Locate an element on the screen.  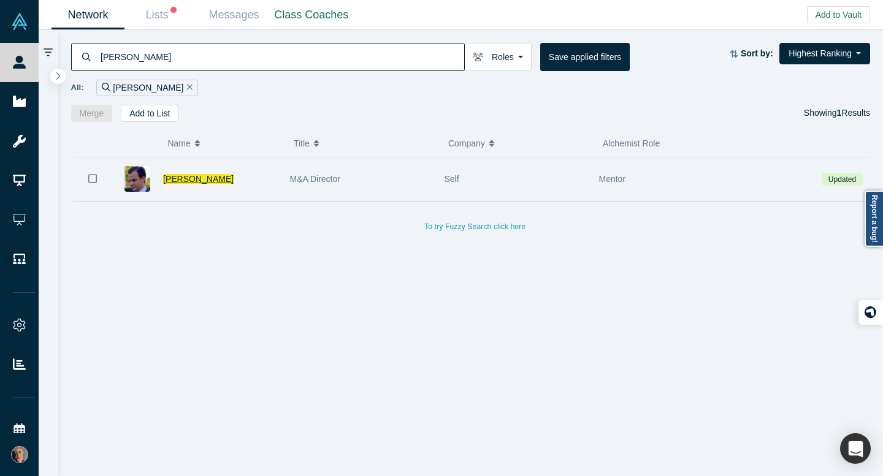
button: Bookmark is located at coordinates (93, 179).